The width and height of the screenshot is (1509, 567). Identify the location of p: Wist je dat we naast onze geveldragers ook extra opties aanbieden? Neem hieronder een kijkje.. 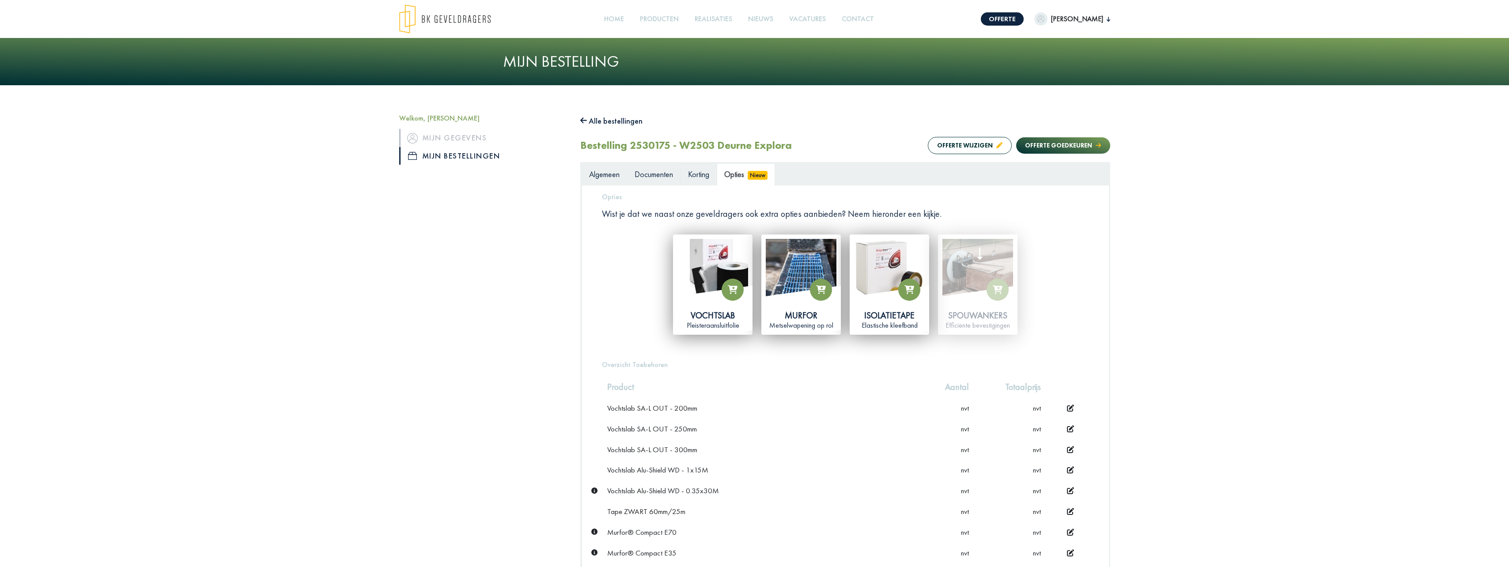
(845, 214).